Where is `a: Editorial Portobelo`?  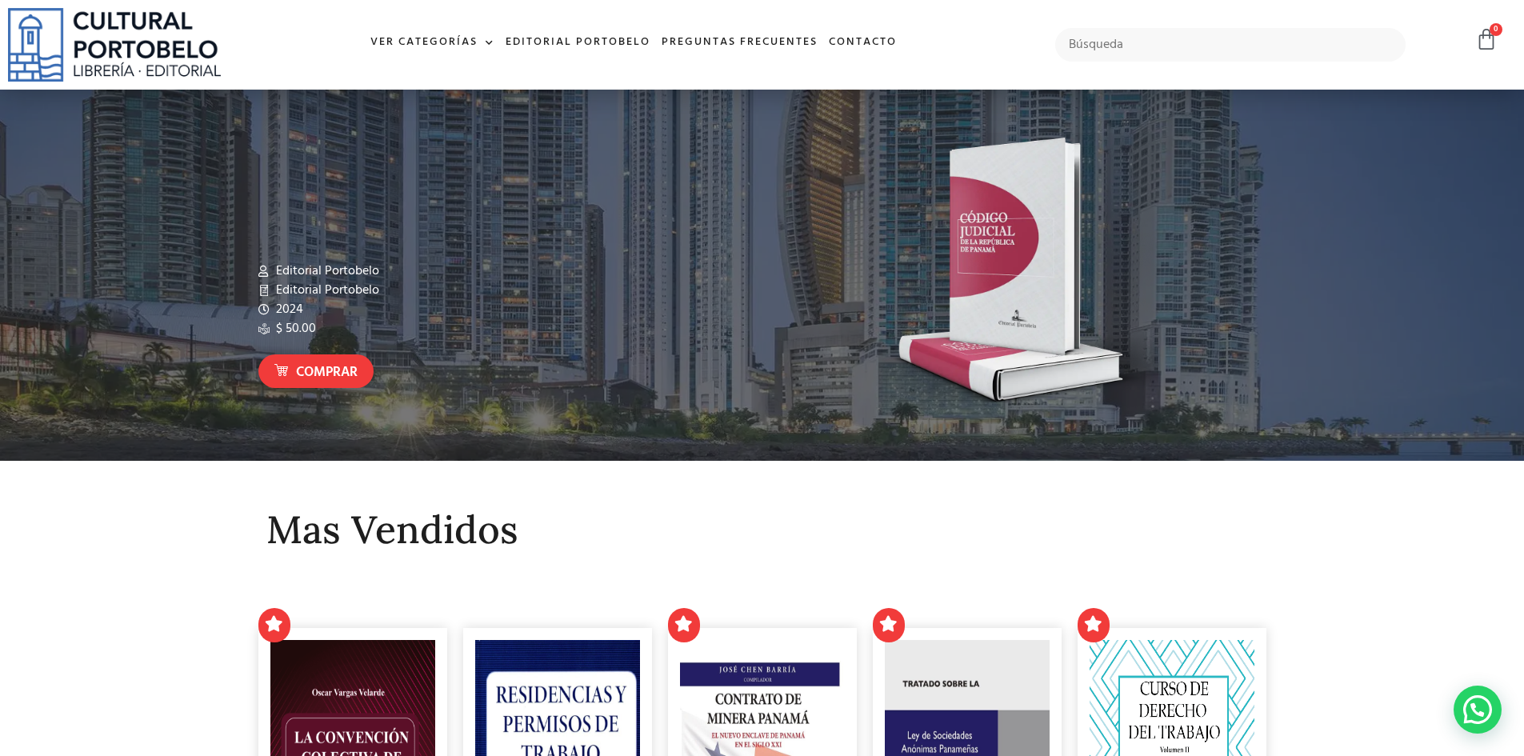
a: Editorial Portobelo is located at coordinates (578, 42).